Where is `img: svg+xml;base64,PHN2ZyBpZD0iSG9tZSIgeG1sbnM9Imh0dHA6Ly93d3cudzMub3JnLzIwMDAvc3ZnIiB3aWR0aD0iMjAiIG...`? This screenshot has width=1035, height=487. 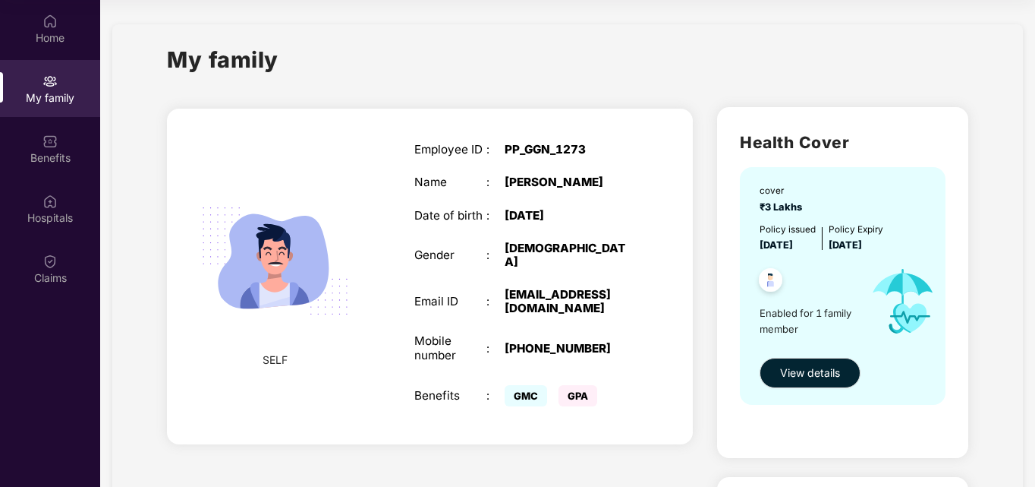 img: svg+xml;base64,PHN2ZyBpZD0iSG9tZSIgeG1sbnM9Imh0dHA6Ly93d3cudzMub3JnLzIwMDAvc3ZnIiB3aWR0aD0iMjAiIG... is located at coordinates (50, 21).